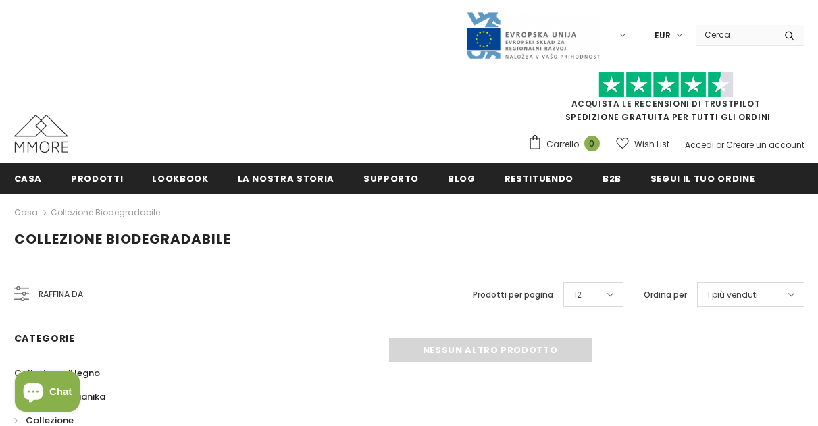  What do you see at coordinates (567, 145) in the screenshot?
I see `a: Carrello 0` at bounding box center [567, 145].